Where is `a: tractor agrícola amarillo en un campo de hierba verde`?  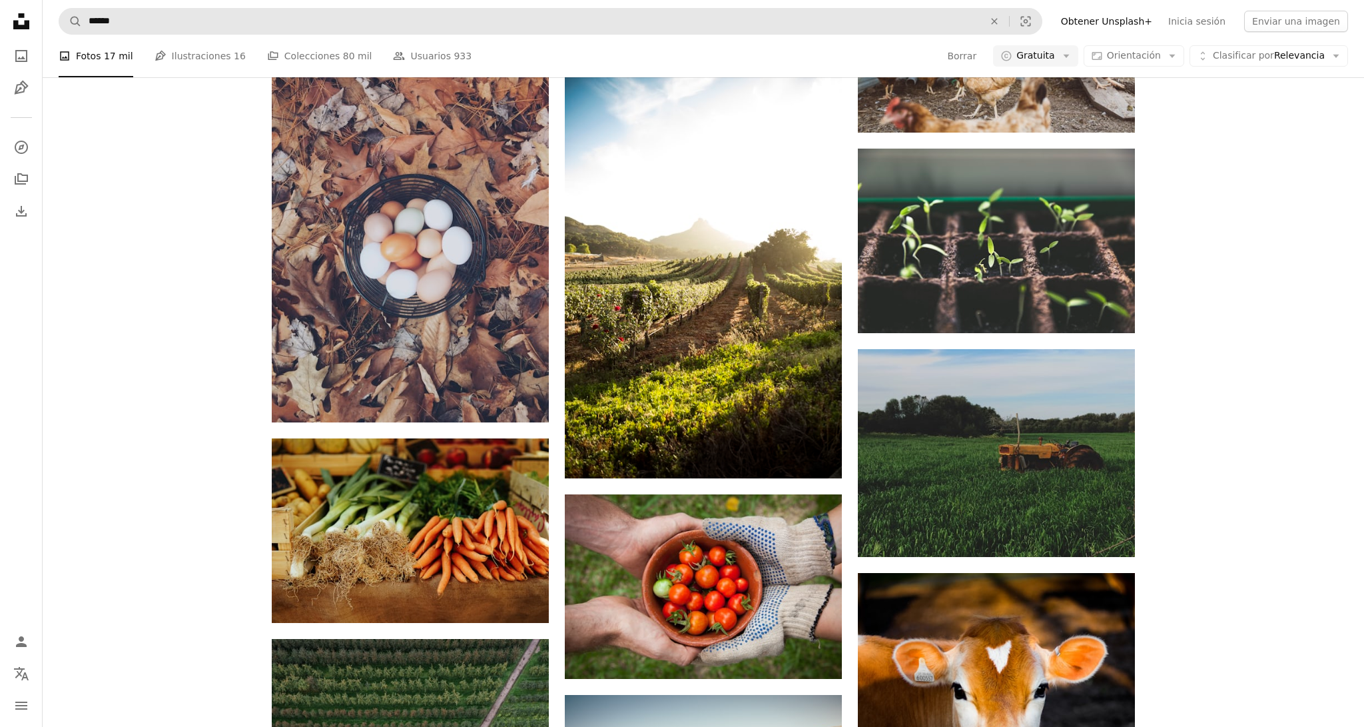
a: tractor agrícola amarillo en un campo de hierba verde is located at coordinates (997, 452).